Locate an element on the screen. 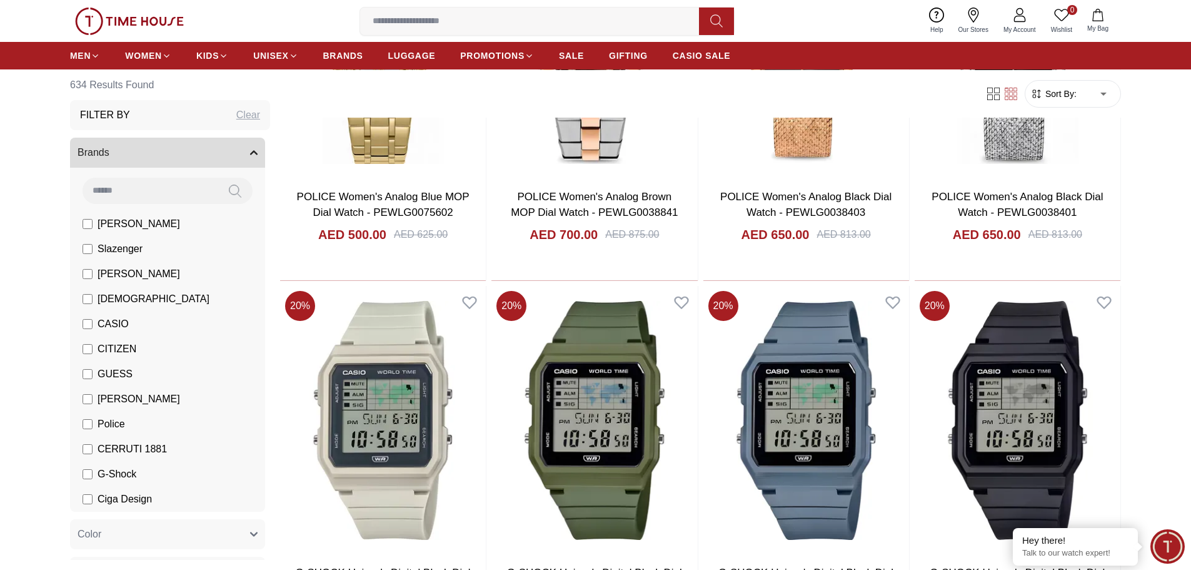  input: Police is located at coordinates (88, 424).